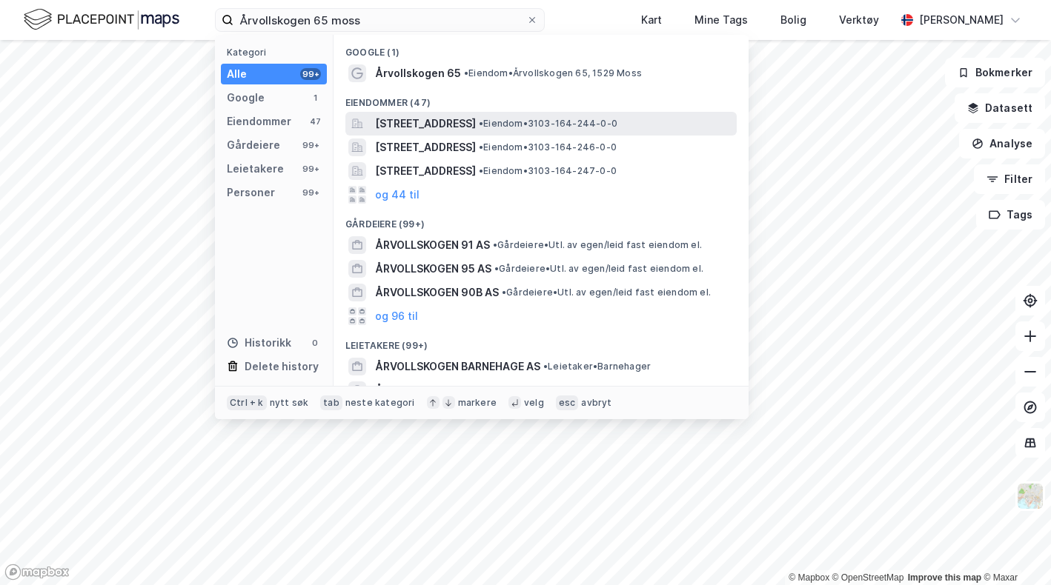  I want to click on span: Årvollskogen 65, so click(418, 73).